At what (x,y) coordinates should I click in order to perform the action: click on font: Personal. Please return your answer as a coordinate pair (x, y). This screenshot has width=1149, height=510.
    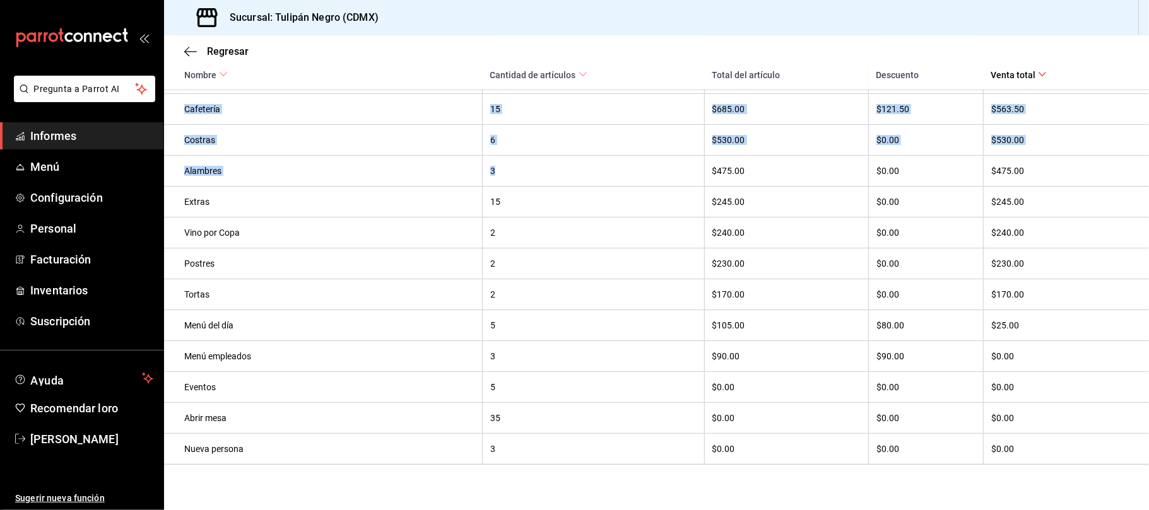
    Looking at the image, I should click on (53, 228).